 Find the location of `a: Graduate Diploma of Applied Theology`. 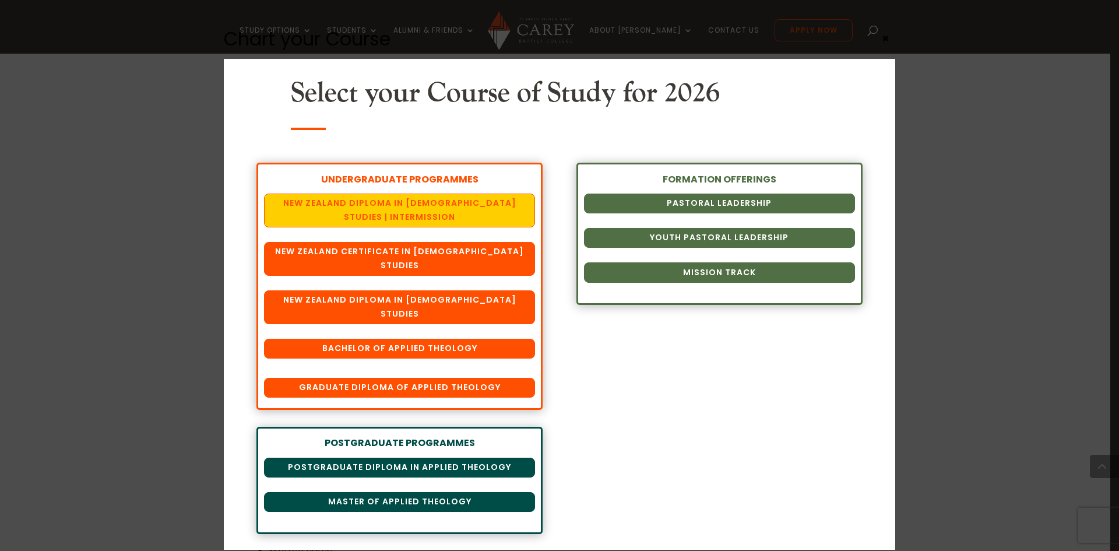

a: Graduate Diploma of Applied Theology is located at coordinates (399, 387).